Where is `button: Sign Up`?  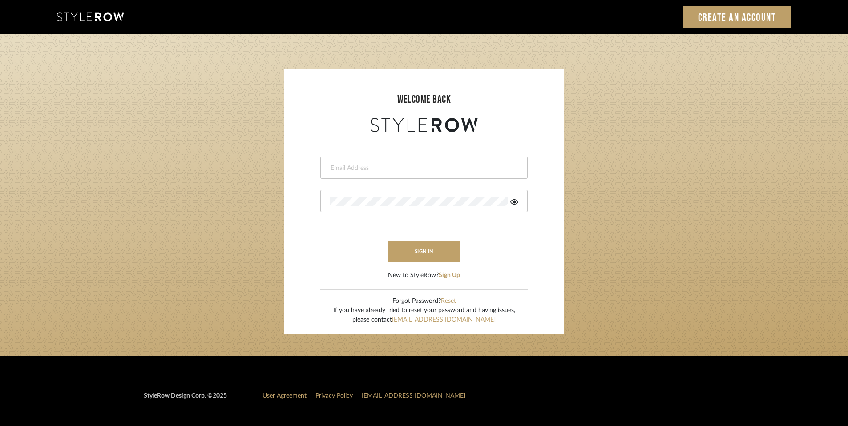 button: Sign Up is located at coordinates (449, 275).